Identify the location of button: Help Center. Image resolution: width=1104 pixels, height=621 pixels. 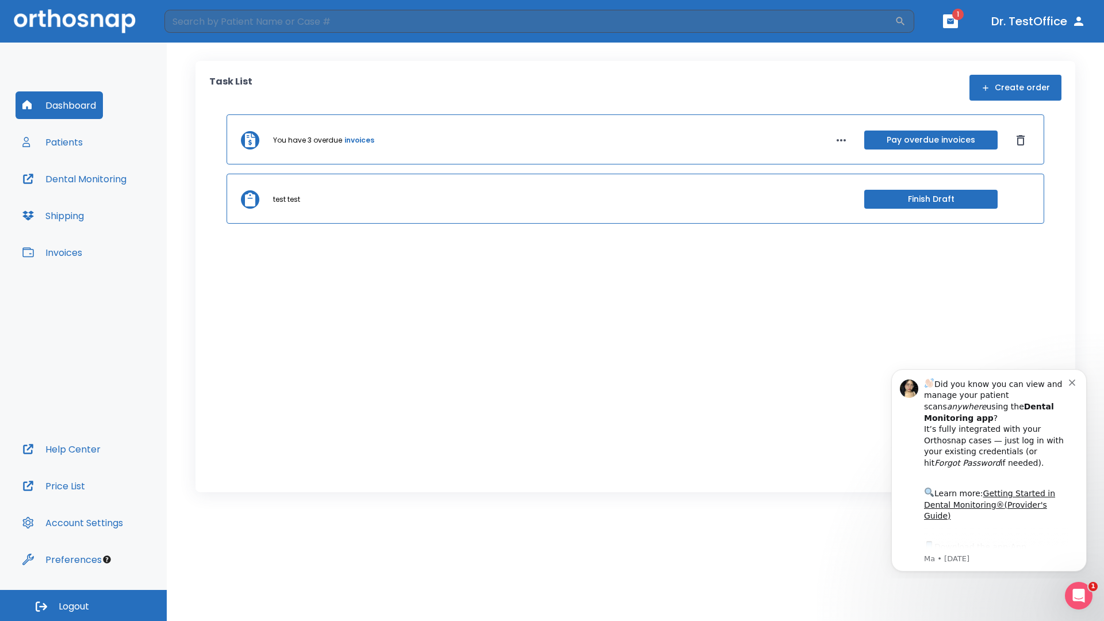
(62, 449).